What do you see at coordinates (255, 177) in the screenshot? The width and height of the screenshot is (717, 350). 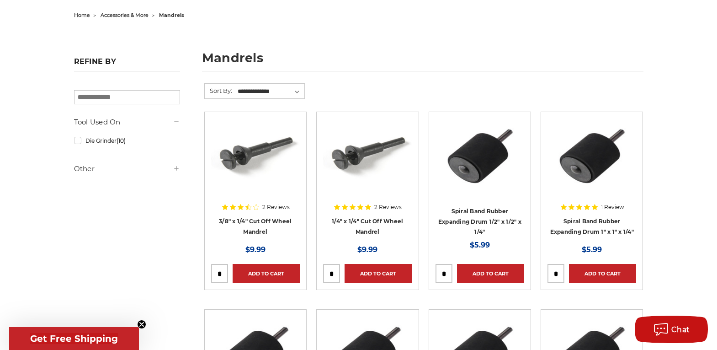 I see `a: 3/8" inch x 1/4" inch mandrel` at bounding box center [255, 177].